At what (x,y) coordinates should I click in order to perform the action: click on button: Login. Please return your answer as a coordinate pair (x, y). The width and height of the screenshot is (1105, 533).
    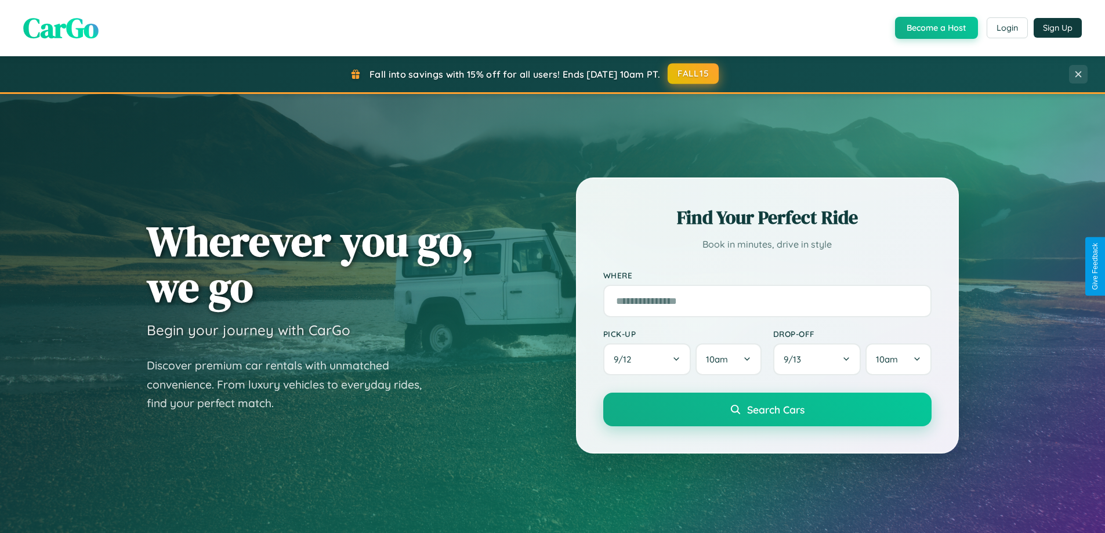
    Looking at the image, I should click on (1007, 28).